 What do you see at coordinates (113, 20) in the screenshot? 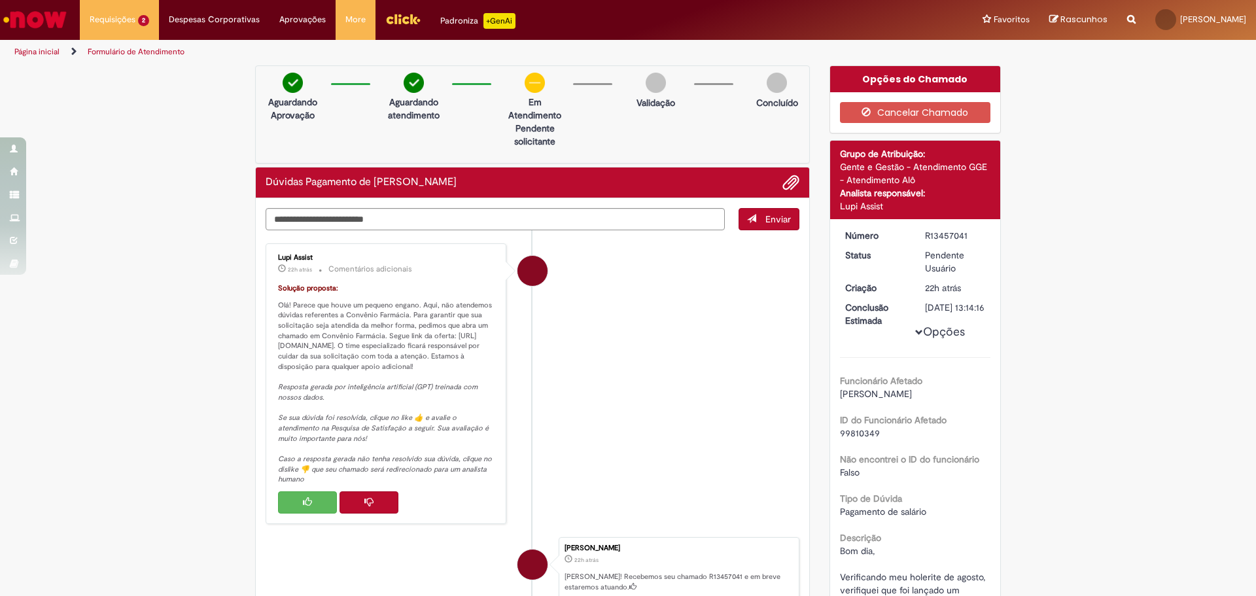
I see `span: Requisições` at bounding box center [113, 20].